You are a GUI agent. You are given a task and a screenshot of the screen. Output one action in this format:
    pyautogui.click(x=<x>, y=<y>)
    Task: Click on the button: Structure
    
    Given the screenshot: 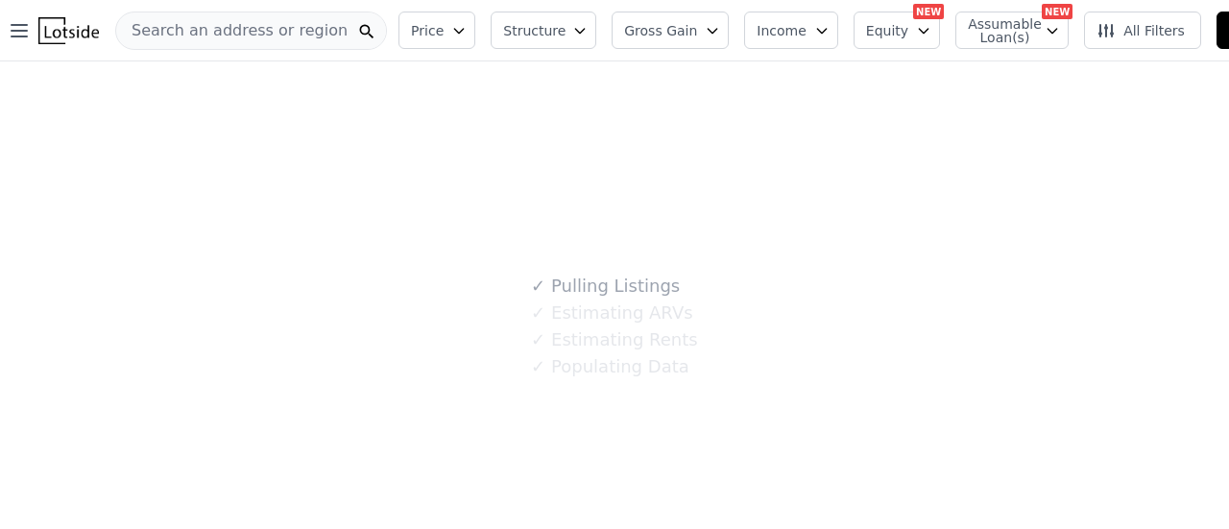 What is the action you would take?
    pyautogui.click(x=543, y=30)
    